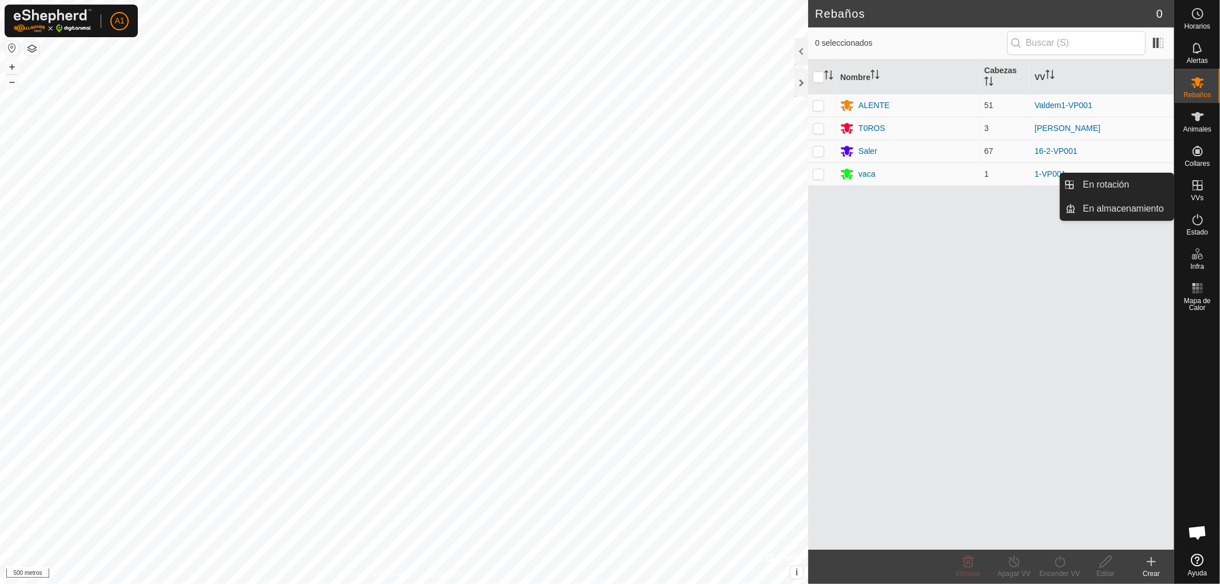 This screenshot has height=584, width=1220. I want to click on font: T0ROS, so click(871, 128).